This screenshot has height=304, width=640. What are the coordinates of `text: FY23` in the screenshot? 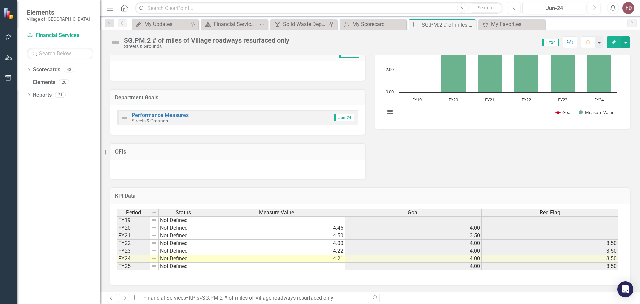 It's located at (563, 100).